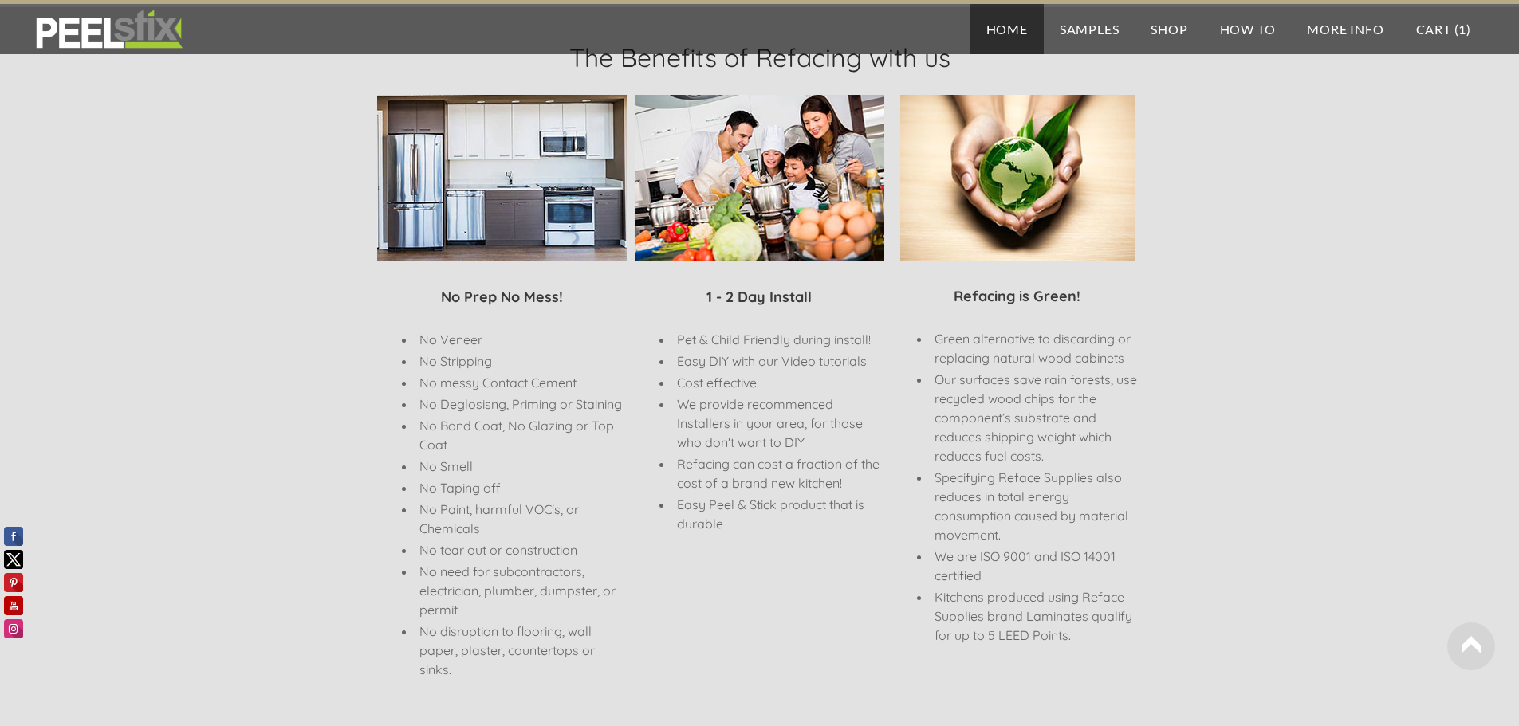 The width and height of the screenshot is (1519, 726). Describe the element at coordinates (521, 404) in the screenshot. I see `li: No Deglosisng, Priming or Staining` at that location.